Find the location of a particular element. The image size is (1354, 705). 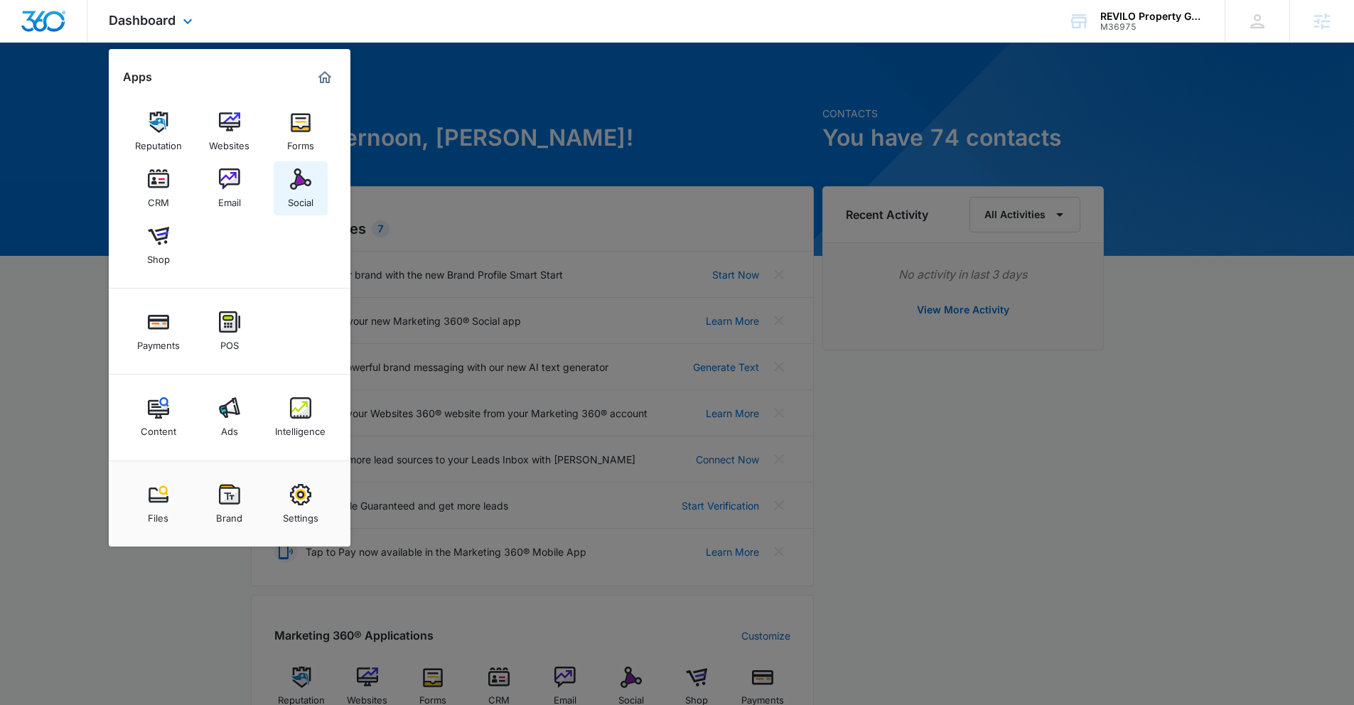

div: Social is located at coordinates (301, 199).